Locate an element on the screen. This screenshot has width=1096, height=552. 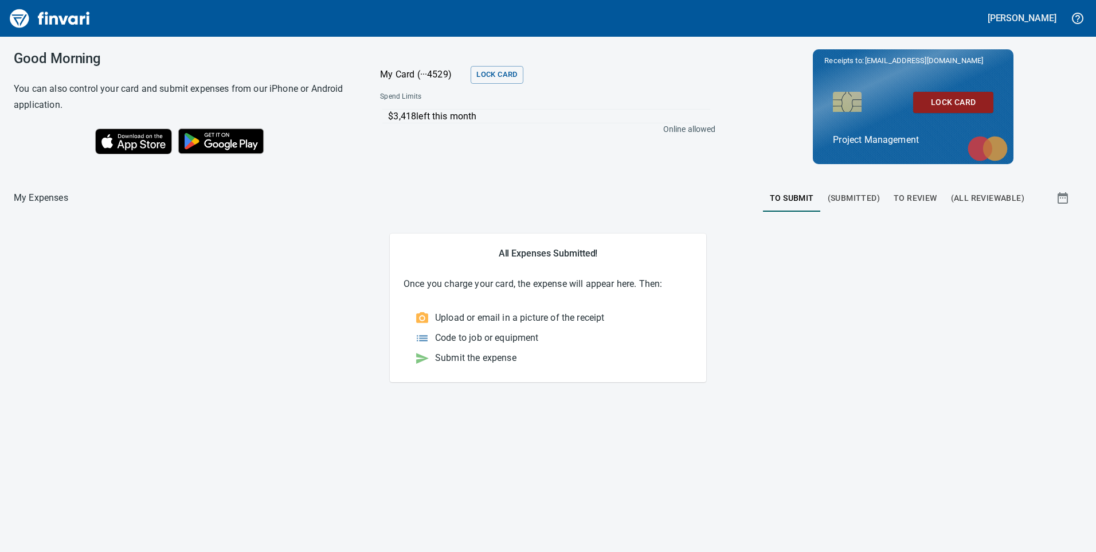
span: (All Reviewable) is located at coordinates (988, 198).